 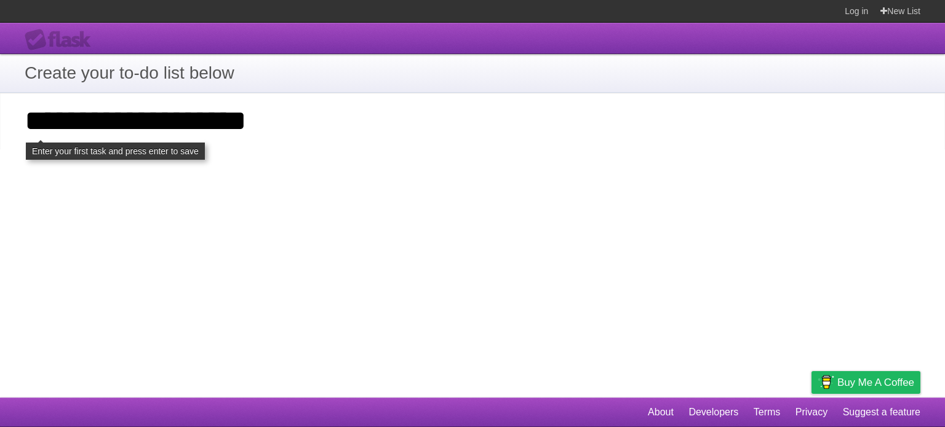 I want to click on a: Buy me a coffee, so click(x=865, y=382).